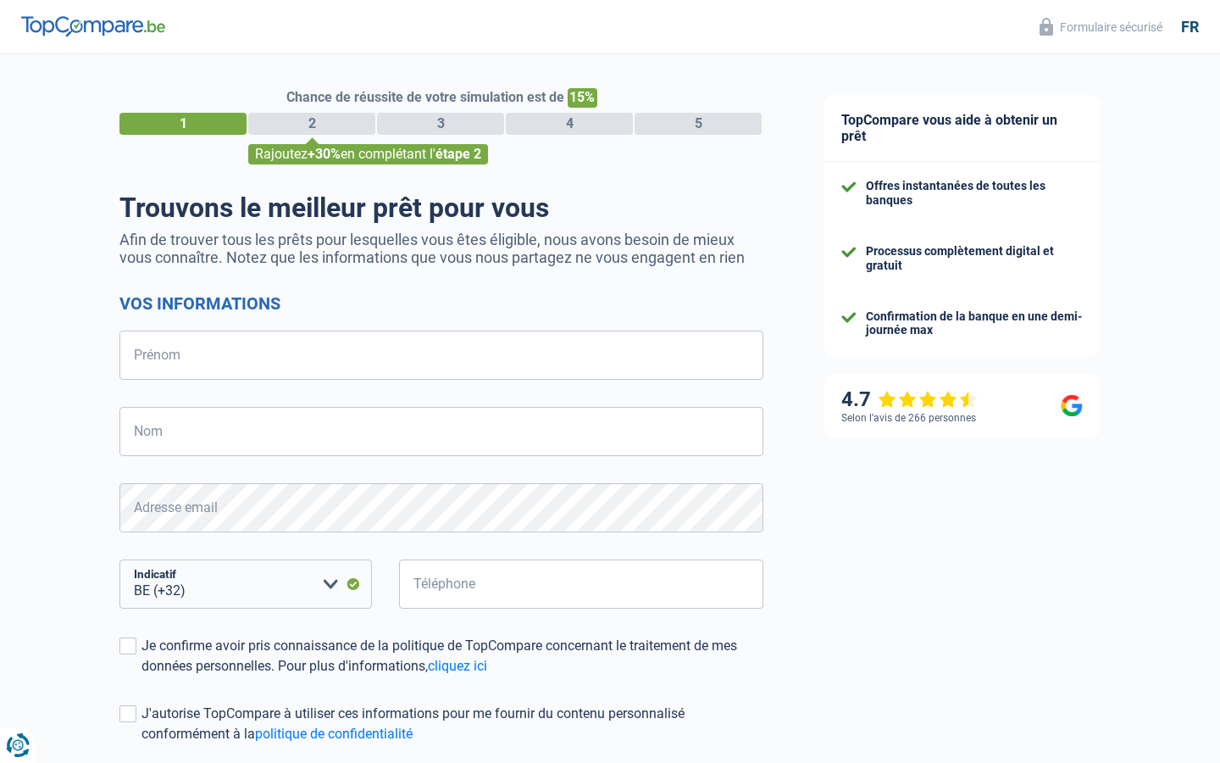 This screenshot has width=1220, height=763. Describe the element at coordinates (334, 733) in the screenshot. I see `a: politique de confidentialité` at that location.